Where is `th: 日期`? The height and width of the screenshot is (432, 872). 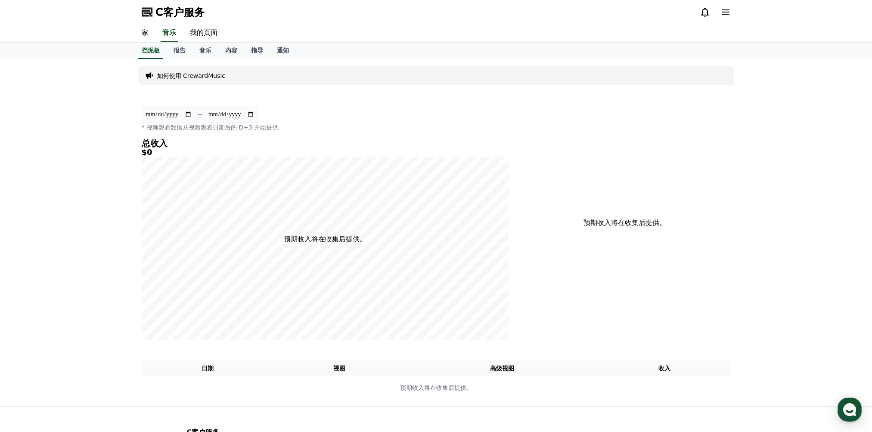
th: 日期 is located at coordinates (207, 368).